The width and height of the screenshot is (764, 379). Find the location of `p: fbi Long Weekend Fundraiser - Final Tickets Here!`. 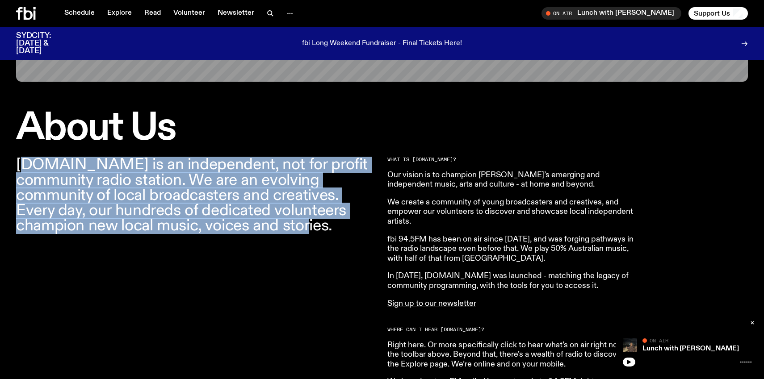

p: fbi Long Weekend Fundraiser - Final Tickets Here! is located at coordinates (382, 44).